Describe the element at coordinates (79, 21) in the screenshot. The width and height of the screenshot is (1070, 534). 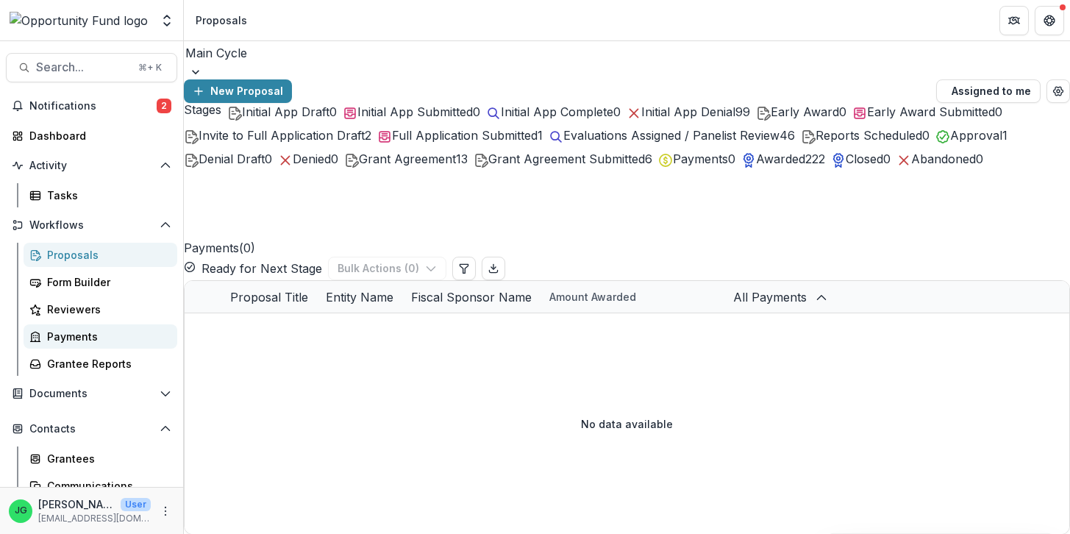
I see `img: Opportunity Fund logo` at that location.